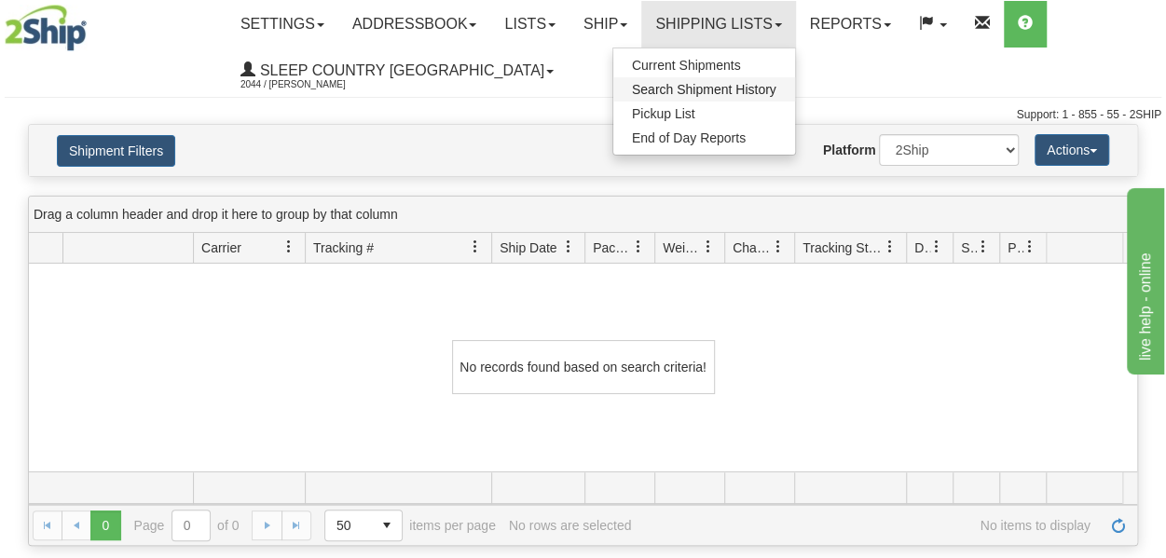 The image size is (1166, 558). What do you see at coordinates (415, 24) in the screenshot?
I see `a: Addressbook` at bounding box center [415, 24].